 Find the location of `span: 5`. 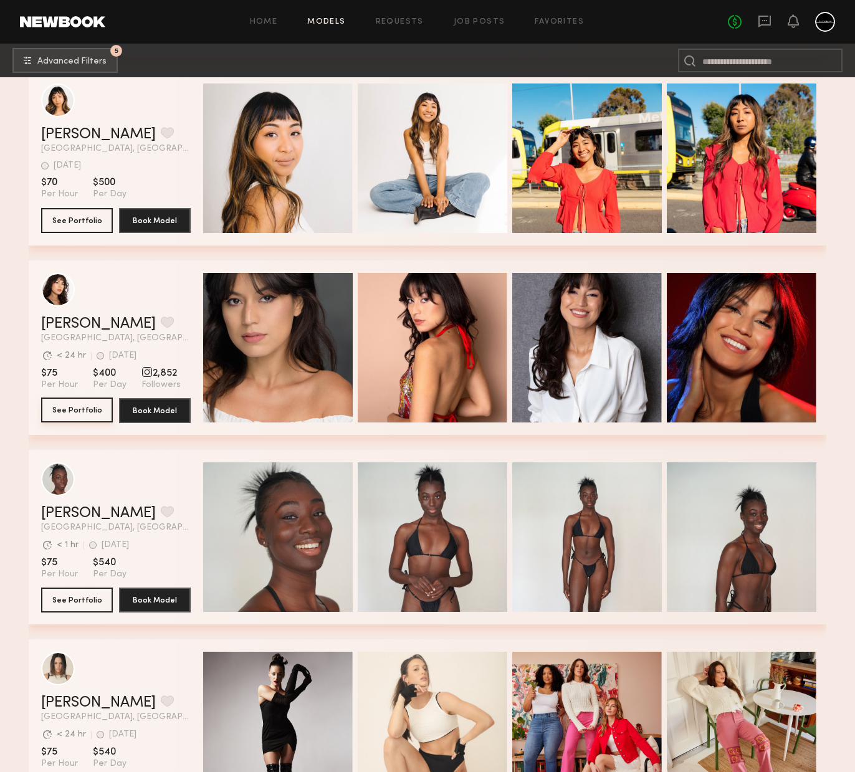

span: 5 is located at coordinates (117, 50).